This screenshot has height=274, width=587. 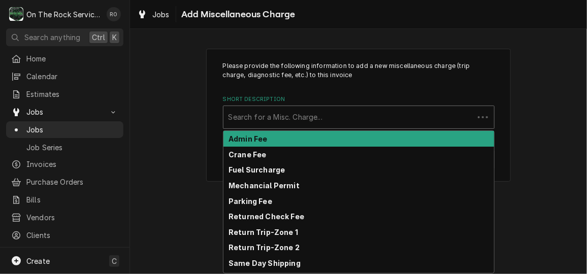 What do you see at coordinates (358, 115) in the screenshot?
I see `div: Line Item Create/Update` at bounding box center [358, 115].